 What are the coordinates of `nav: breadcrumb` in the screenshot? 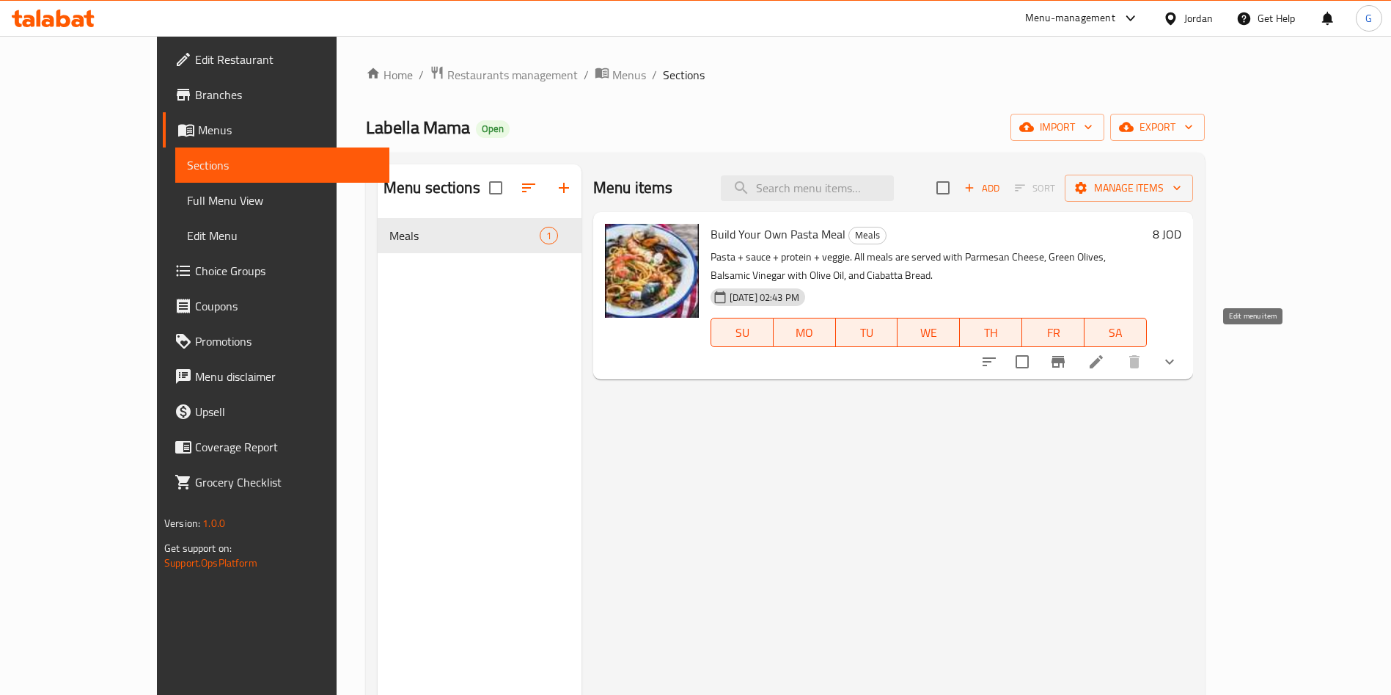 It's located at (786, 75).